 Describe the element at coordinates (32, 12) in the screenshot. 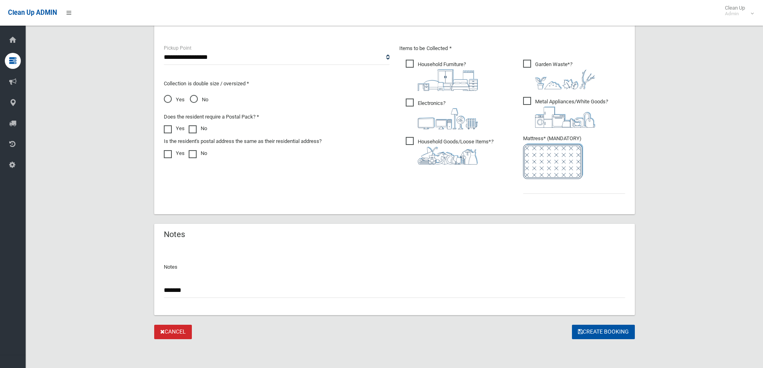

I see `span: Clean Up ADMIN` at that location.